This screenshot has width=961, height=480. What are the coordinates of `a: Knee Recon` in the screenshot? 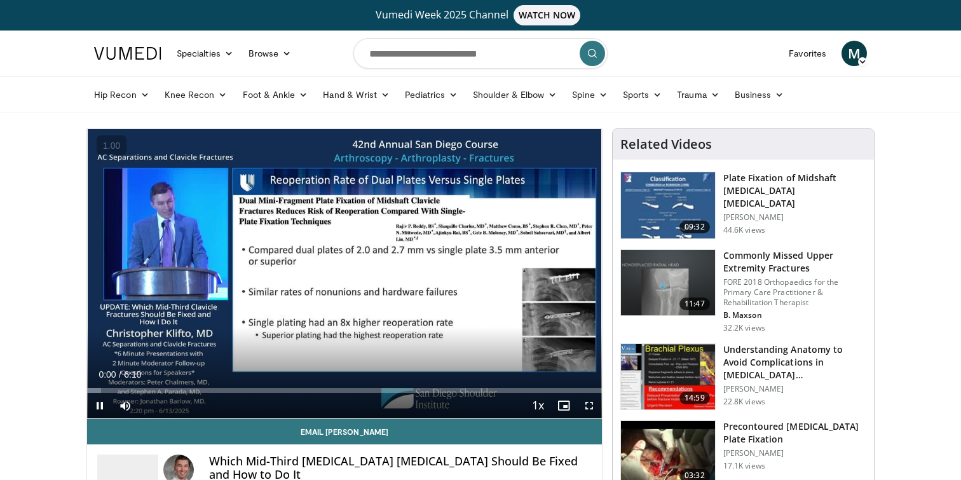 It's located at (196, 95).